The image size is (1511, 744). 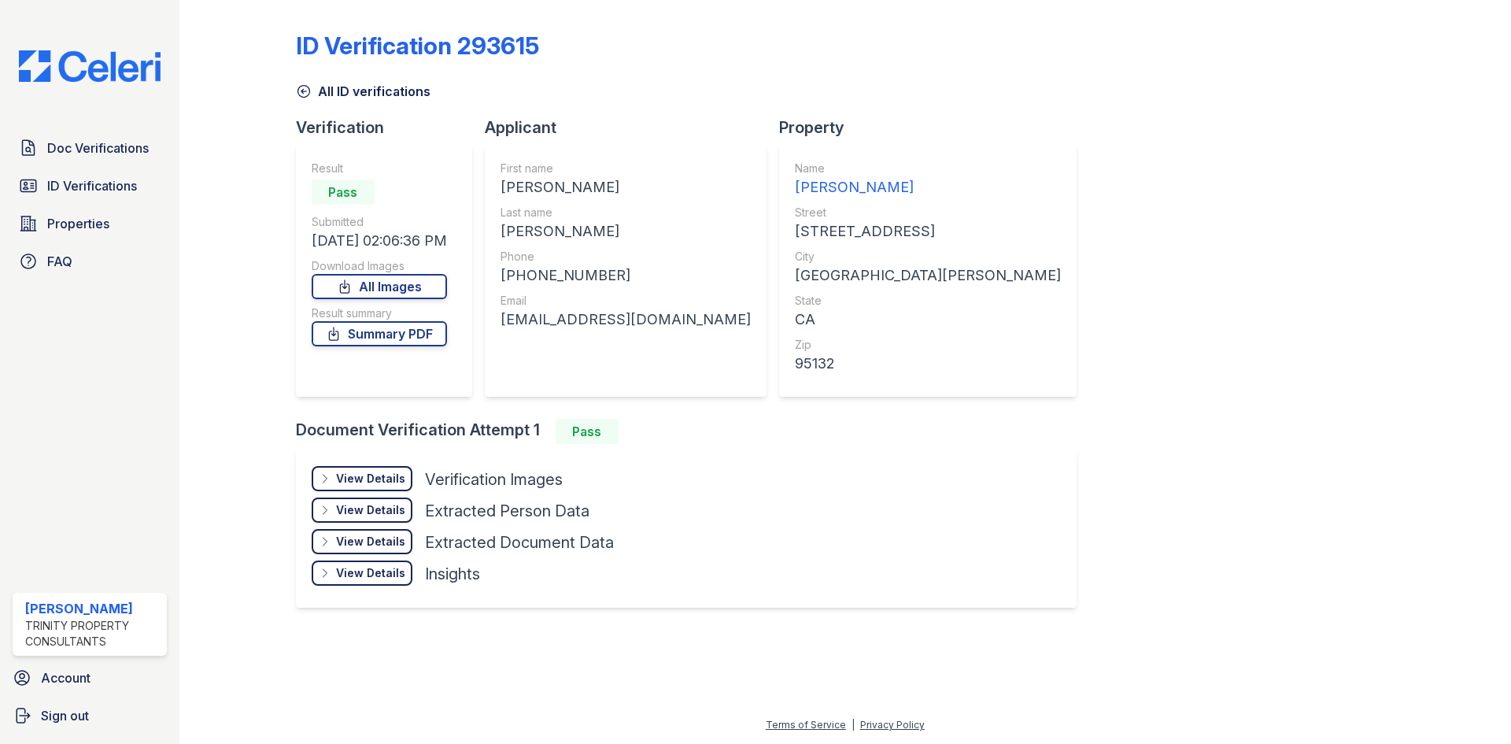 What do you see at coordinates (693, 431) in the screenshot?
I see `div: Document Verification Attempt 1` at bounding box center [693, 431].